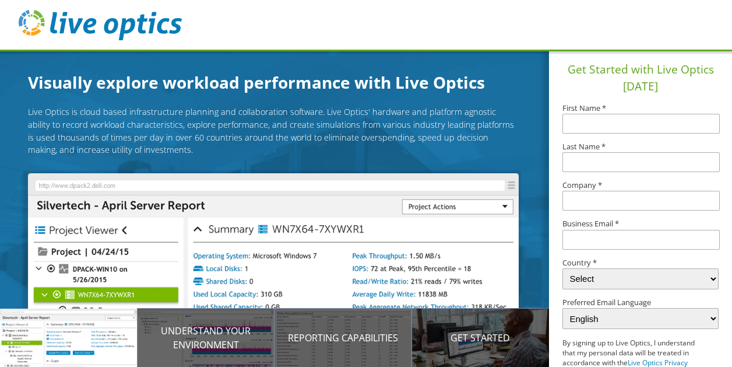 This screenshot has width=732, height=367. Describe the element at coordinates (641, 302) in the screenshot. I see `label: Preferred Email Language` at that location.